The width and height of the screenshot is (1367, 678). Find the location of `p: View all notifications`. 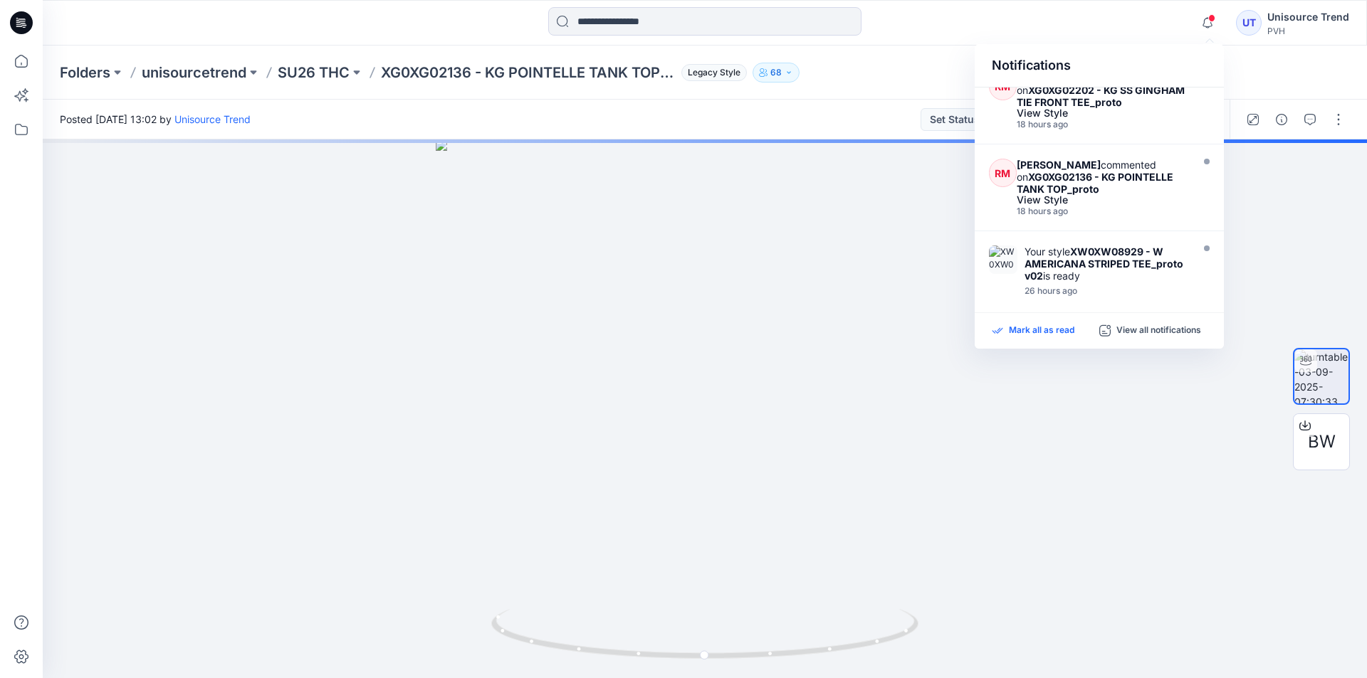

p: View all notifications is located at coordinates (1158, 331).